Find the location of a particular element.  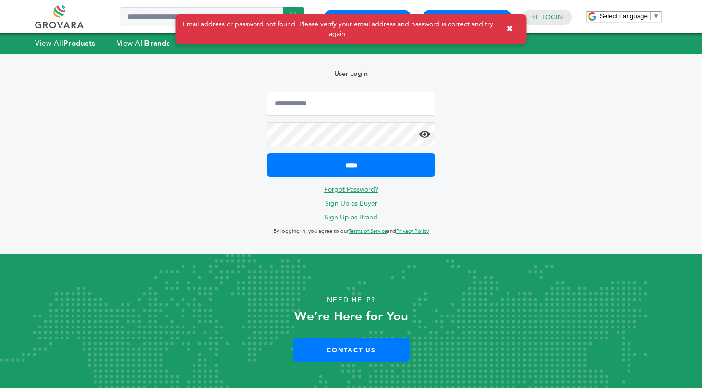

a: Buyer Registration is located at coordinates (367, 17).